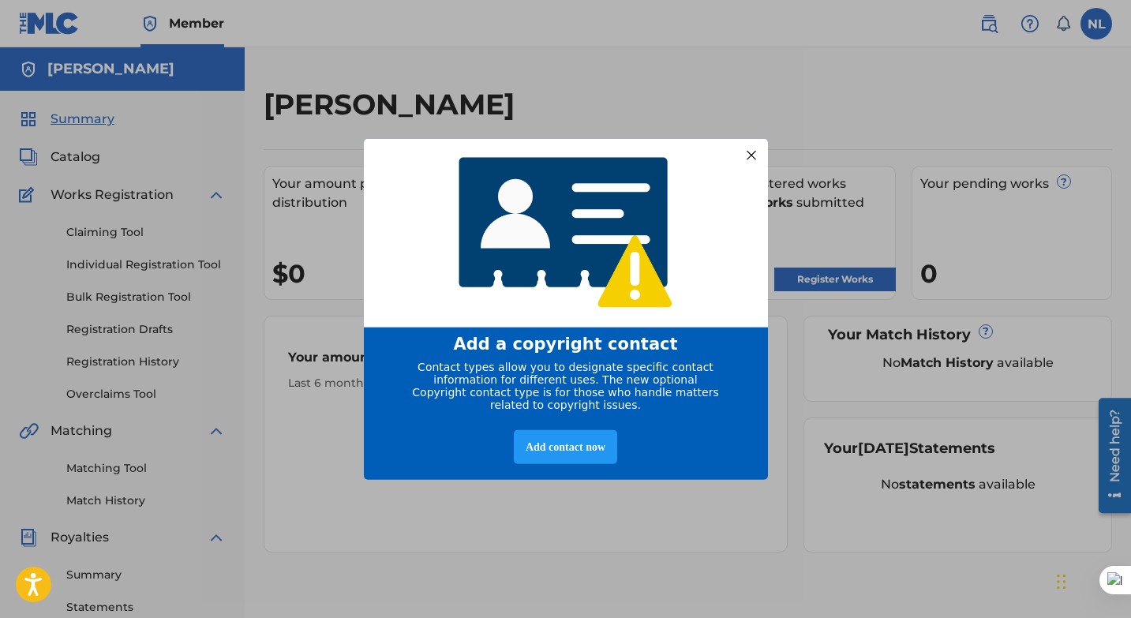 Image resolution: width=1131 pixels, height=618 pixels. What do you see at coordinates (565, 447) in the screenshot?
I see `div: Add contact now` at bounding box center [565, 447].